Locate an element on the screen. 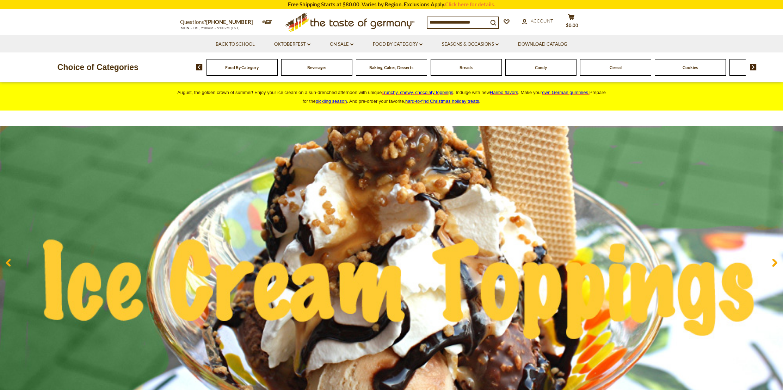 The image size is (783, 390). span: Account is located at coordinates (542, 21).